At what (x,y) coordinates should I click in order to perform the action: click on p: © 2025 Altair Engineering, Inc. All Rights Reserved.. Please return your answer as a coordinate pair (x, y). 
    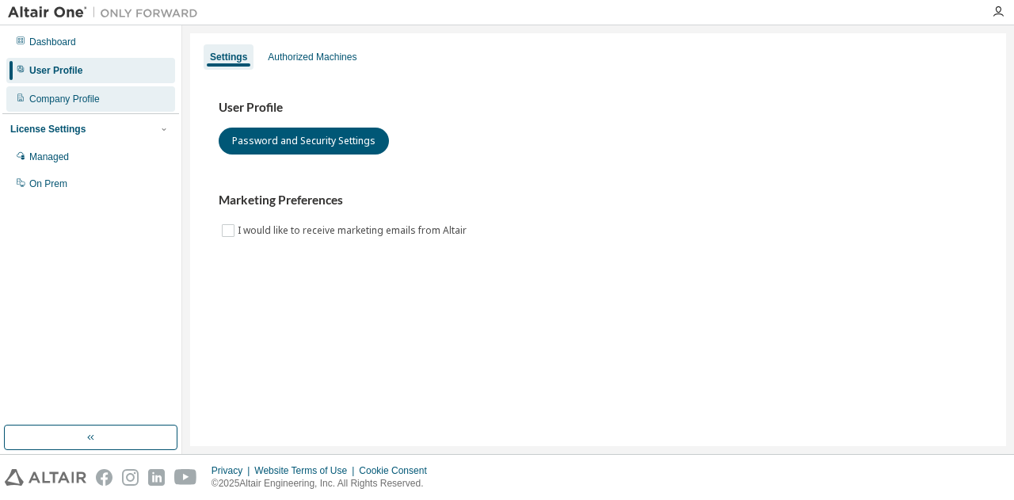
    Looking at the image, I should click on (324, 483).